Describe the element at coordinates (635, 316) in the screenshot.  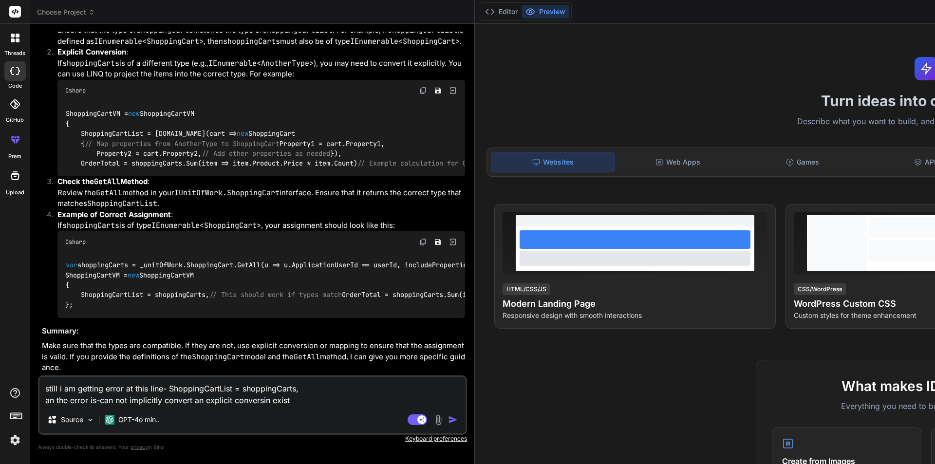
I see `p: Responsive design with smooth interactions` at that location.